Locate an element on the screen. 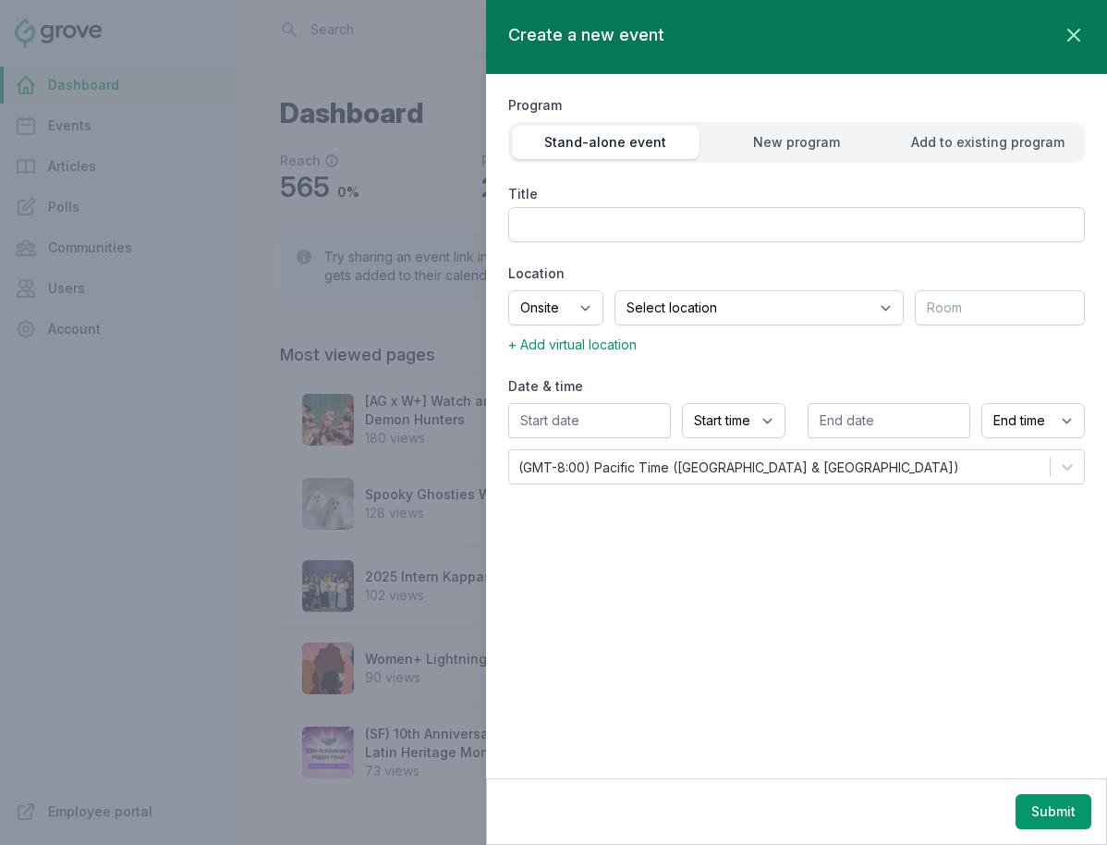  div: Stand-alone event is located at coordinates (605, 142).